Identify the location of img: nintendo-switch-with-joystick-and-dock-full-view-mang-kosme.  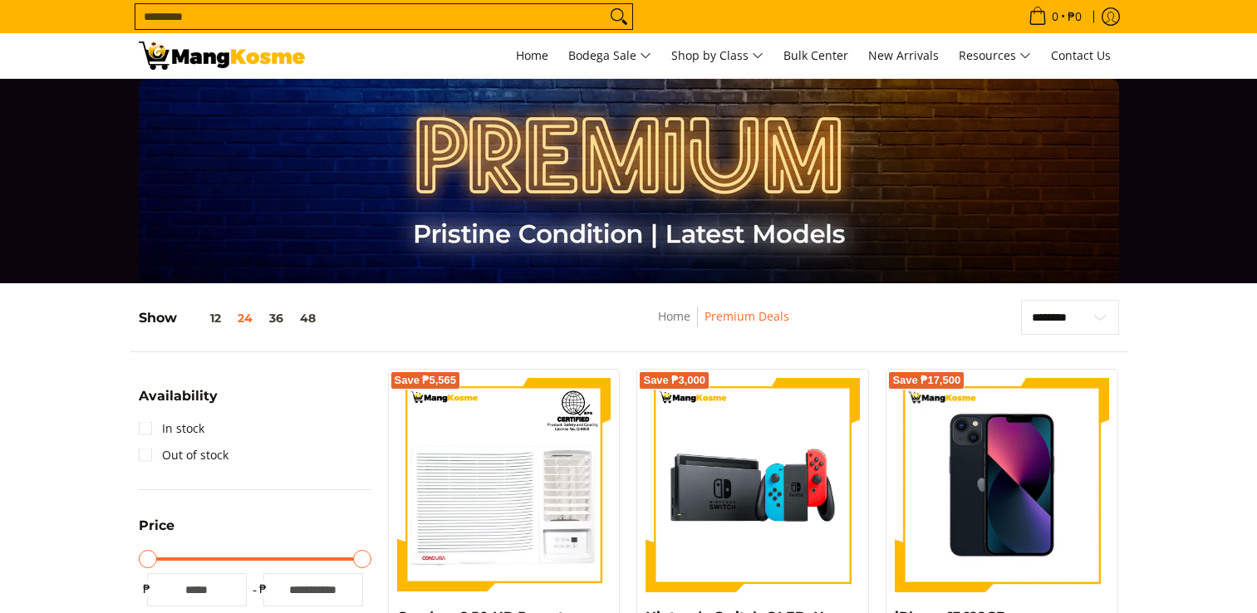
(753, 485).